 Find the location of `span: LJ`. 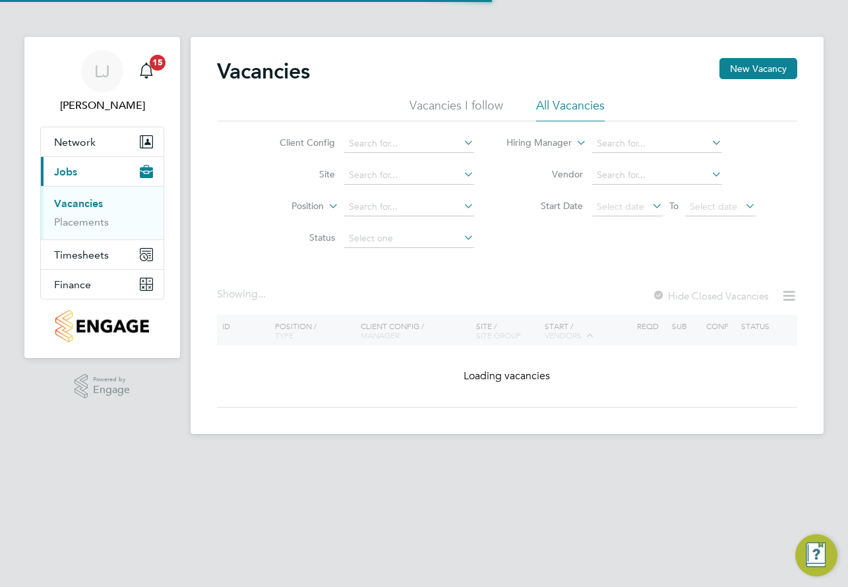

span: LJ is located at coordinates (102, 71).